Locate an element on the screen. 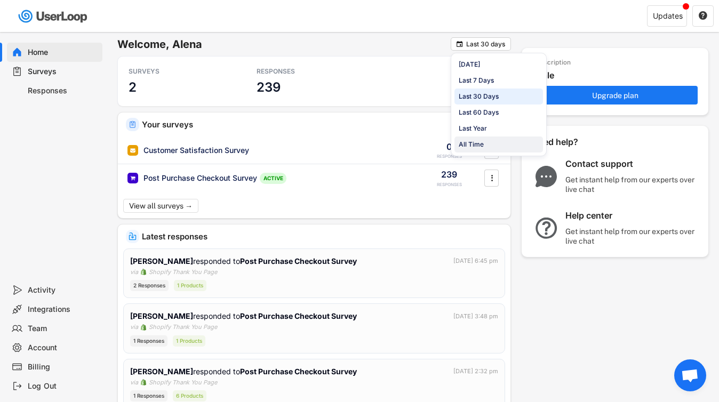 This screenshot has height=402, width=719. div: Last 60 Days is located at coordinates (479, 113).